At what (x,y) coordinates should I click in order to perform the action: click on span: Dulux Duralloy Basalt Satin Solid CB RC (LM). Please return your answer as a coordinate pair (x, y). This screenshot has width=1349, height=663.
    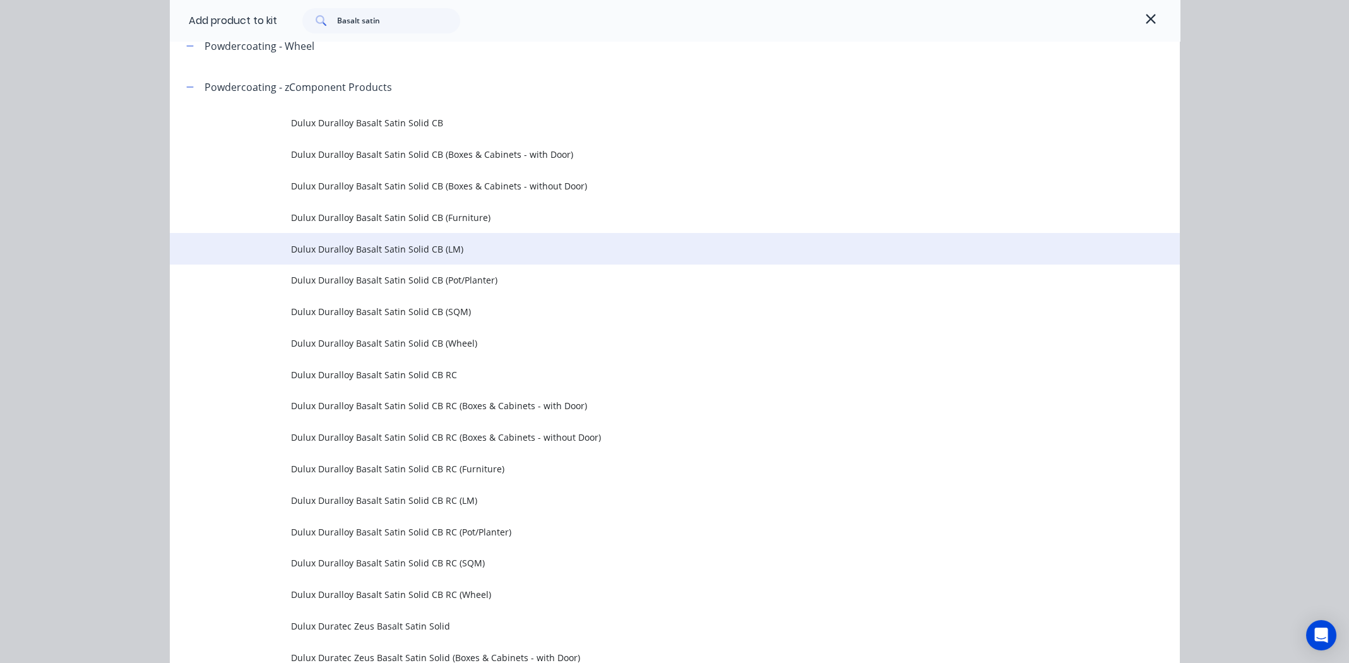
    Looking at the image, I should click on (646, 500).